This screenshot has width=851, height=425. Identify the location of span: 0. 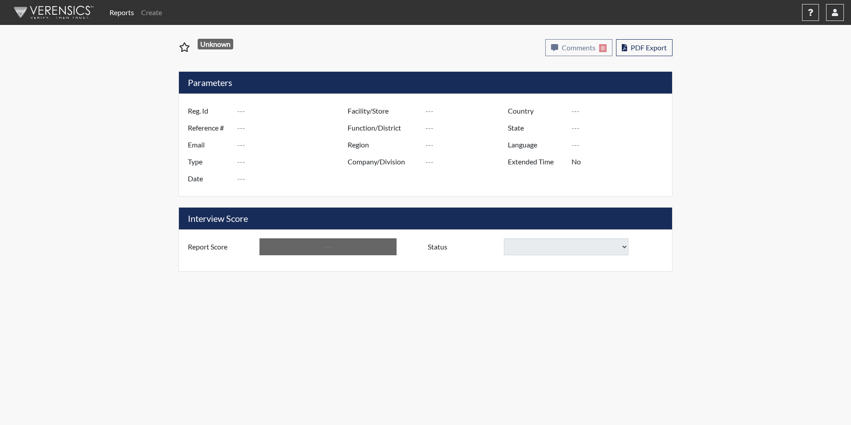
(603, 48).